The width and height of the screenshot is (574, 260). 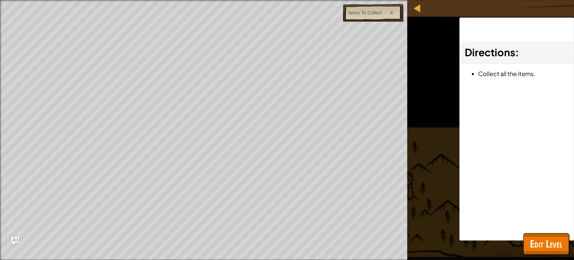 I want to click on button: Ask AI, so click(x=15, y=241).